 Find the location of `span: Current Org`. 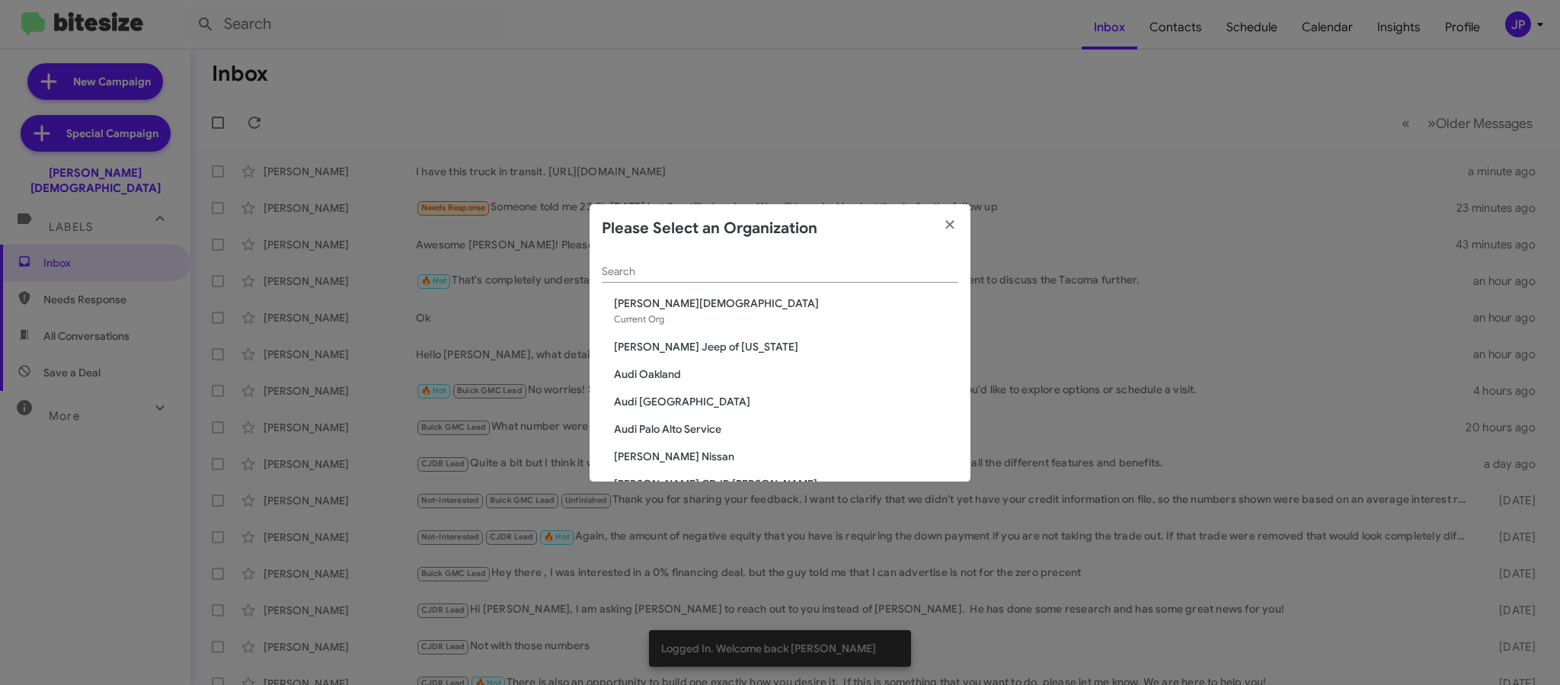

span: Current Org is located at coordinates (639, 318).